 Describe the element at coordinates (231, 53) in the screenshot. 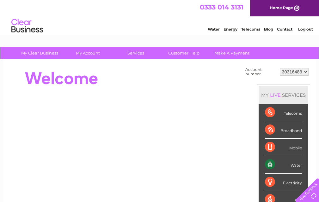

I see `a: Make A Payment` at that location.